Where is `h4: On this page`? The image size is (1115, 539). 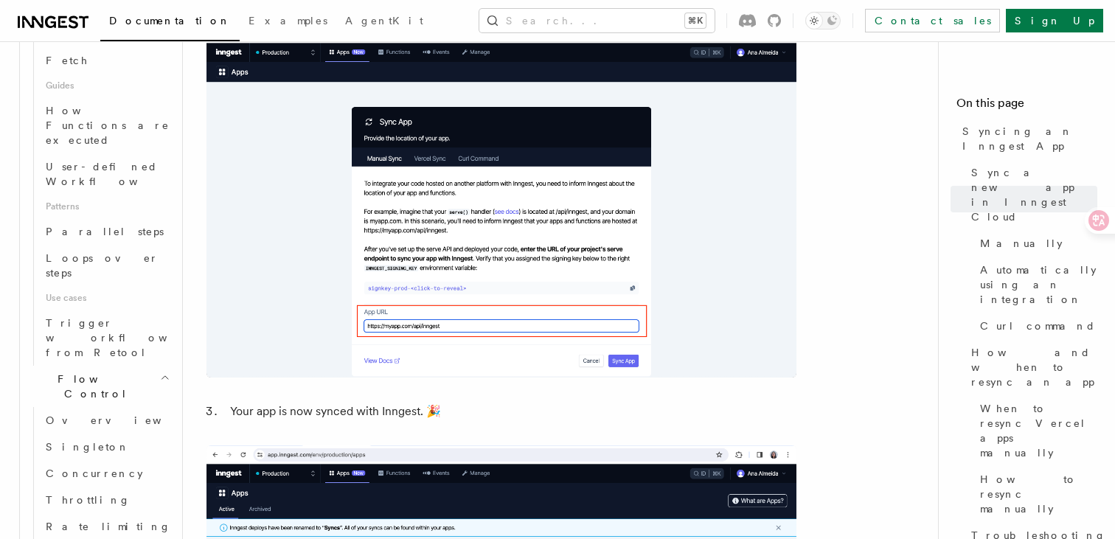 h4: On this page is located at coordinates (1026, 106).